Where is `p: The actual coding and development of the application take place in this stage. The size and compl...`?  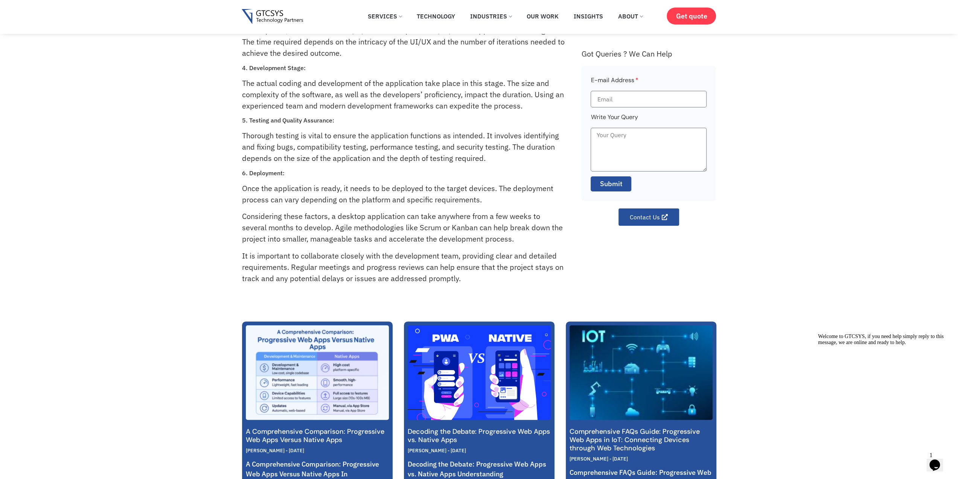
p: The actual coding and development of the application take place in this stage. The size and compl... is located at coordinates (403, 95).